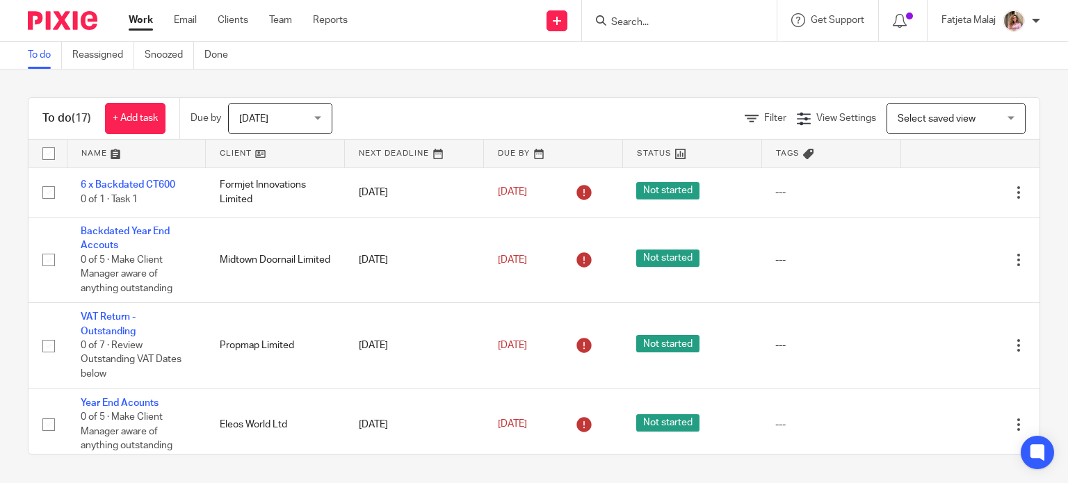 The width and height of the screenshot is (1068, 483). I want to click on input: Search, so click(672, 23).